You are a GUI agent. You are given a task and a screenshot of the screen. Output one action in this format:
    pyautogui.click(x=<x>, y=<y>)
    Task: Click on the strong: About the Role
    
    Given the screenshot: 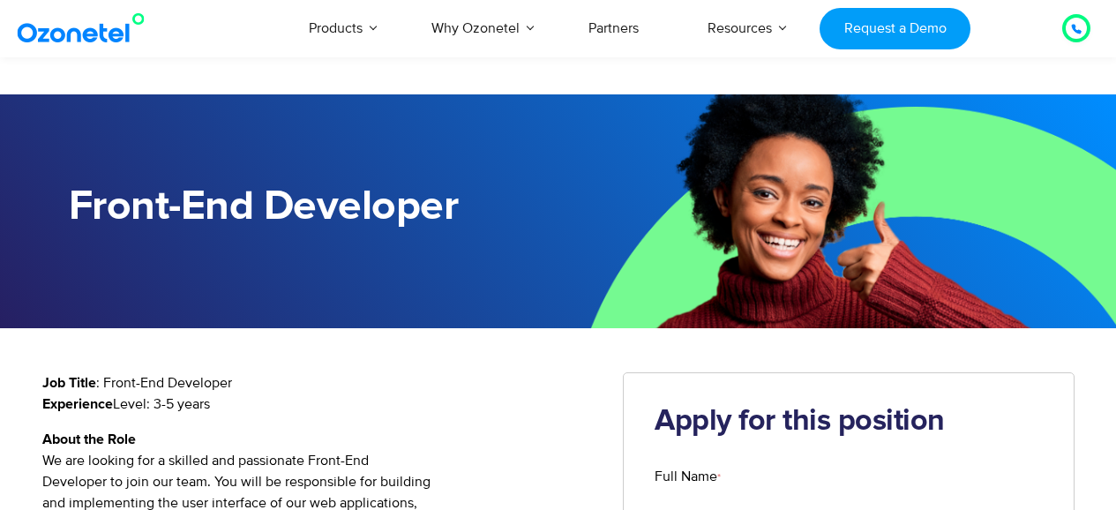 What is the action you would take?
    pyautogui.click(x=89, y=439)
    